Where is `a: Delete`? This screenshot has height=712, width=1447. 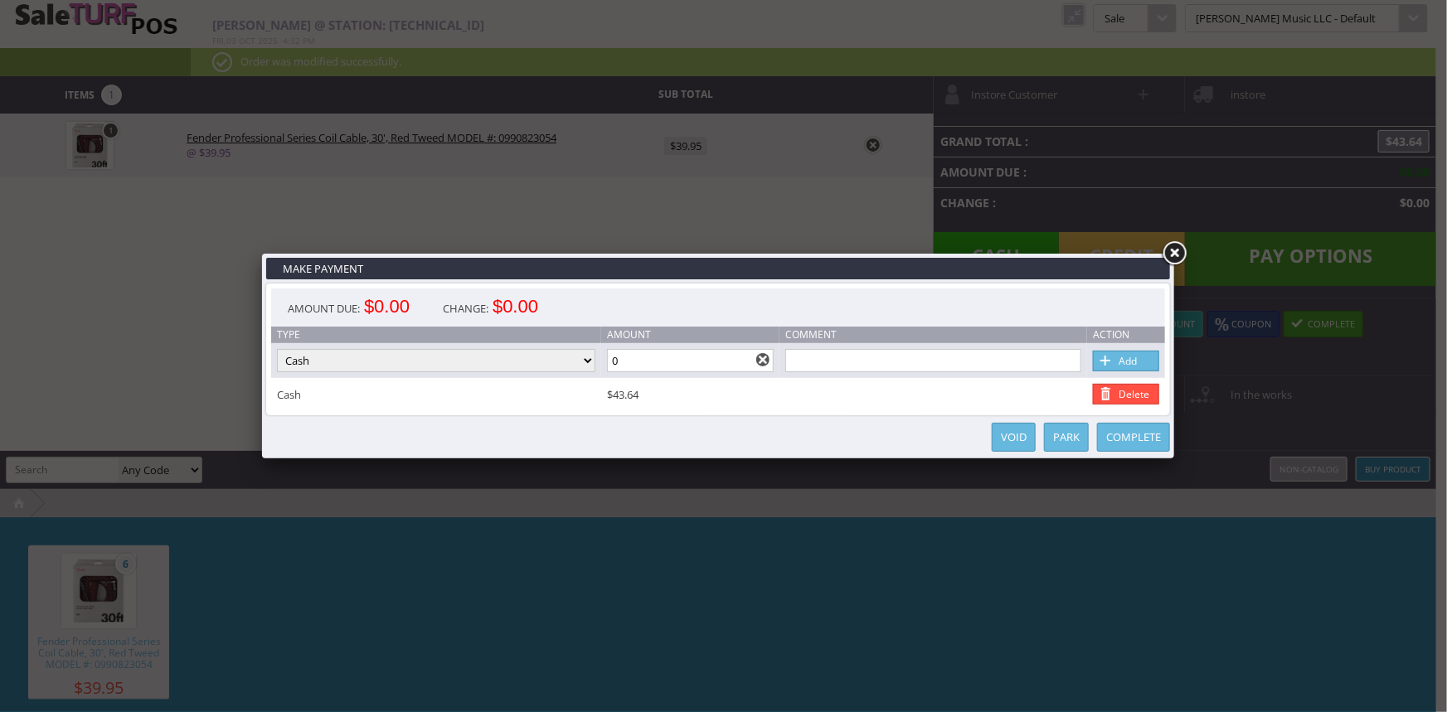 a: Delete is located at coordinates (1126, 394).